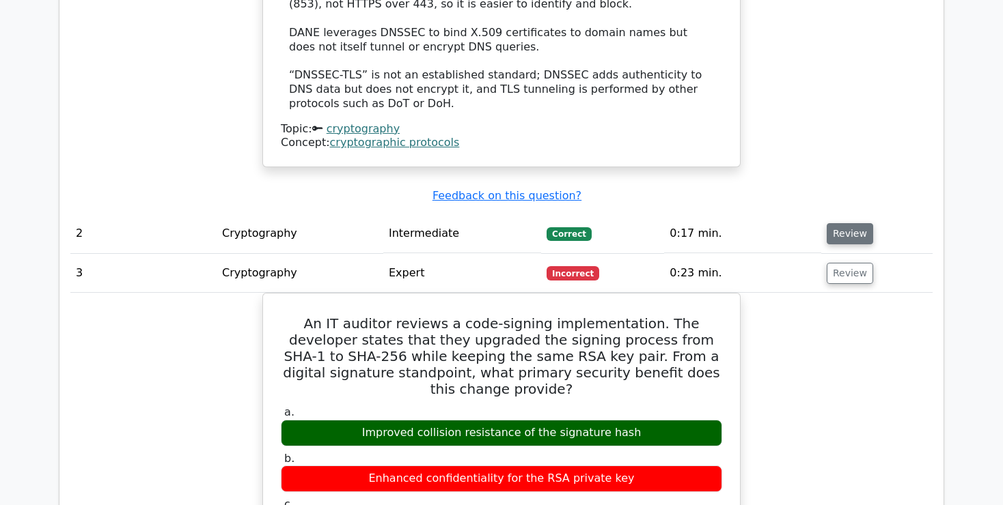 The height and width of the screenshot is (505, 1003). What do you see at coordinates (507, 195) in the screenshot?
I see `u: Feedback on this question?` at bounding box center [507, 195].